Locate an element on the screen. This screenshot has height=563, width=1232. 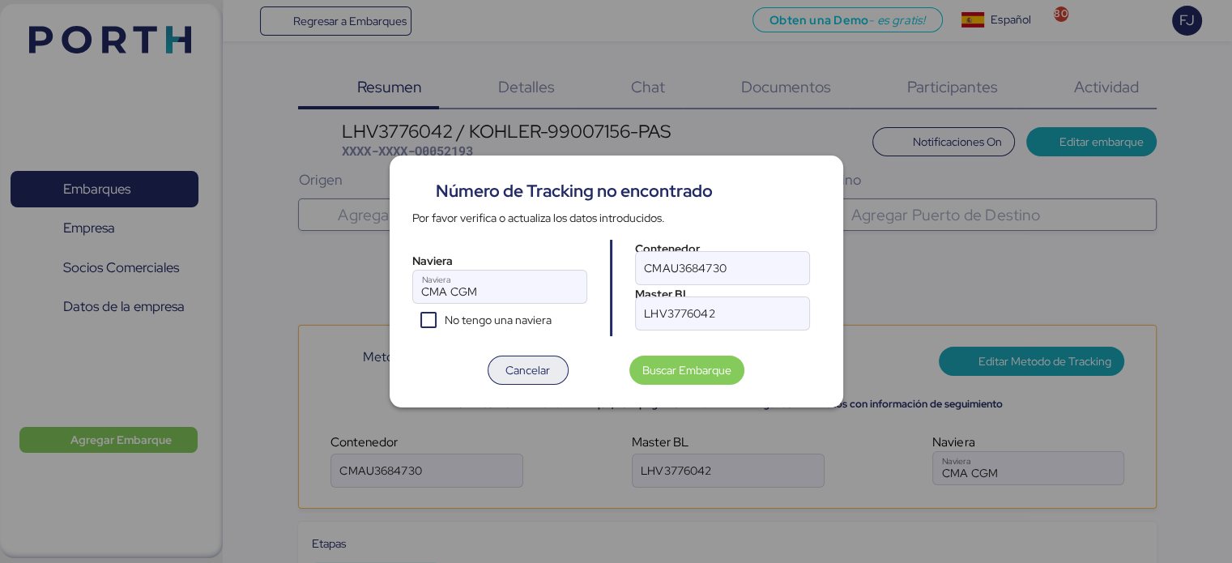
div: Número de Tracking no encontrado is located at coordinates (562, 191).